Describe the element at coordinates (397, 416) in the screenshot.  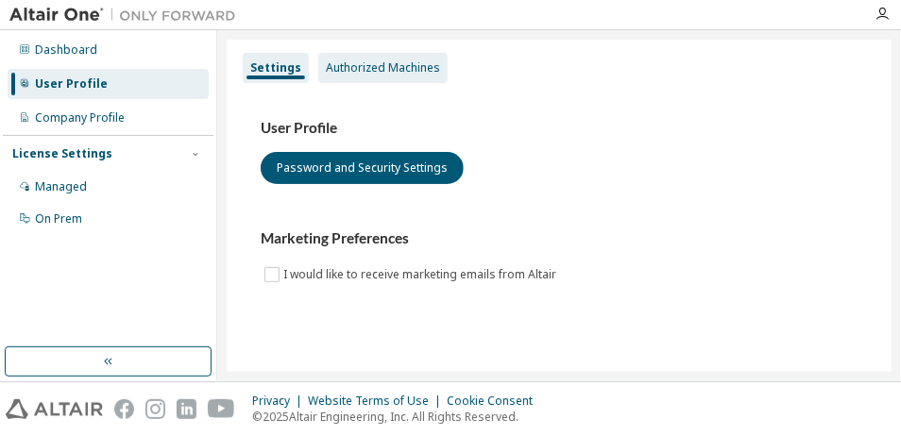
I see `p: © 2025 Altair Engineering, Inc. All Rights Reserved.` at that location.